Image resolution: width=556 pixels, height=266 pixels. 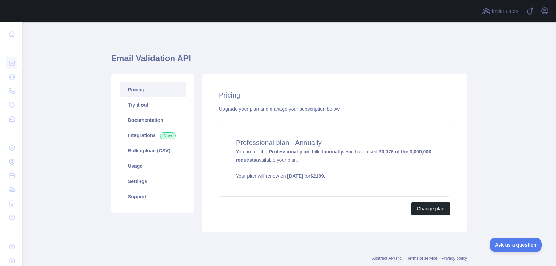 I want to click on strong: annually., so click(x=334, y=152).